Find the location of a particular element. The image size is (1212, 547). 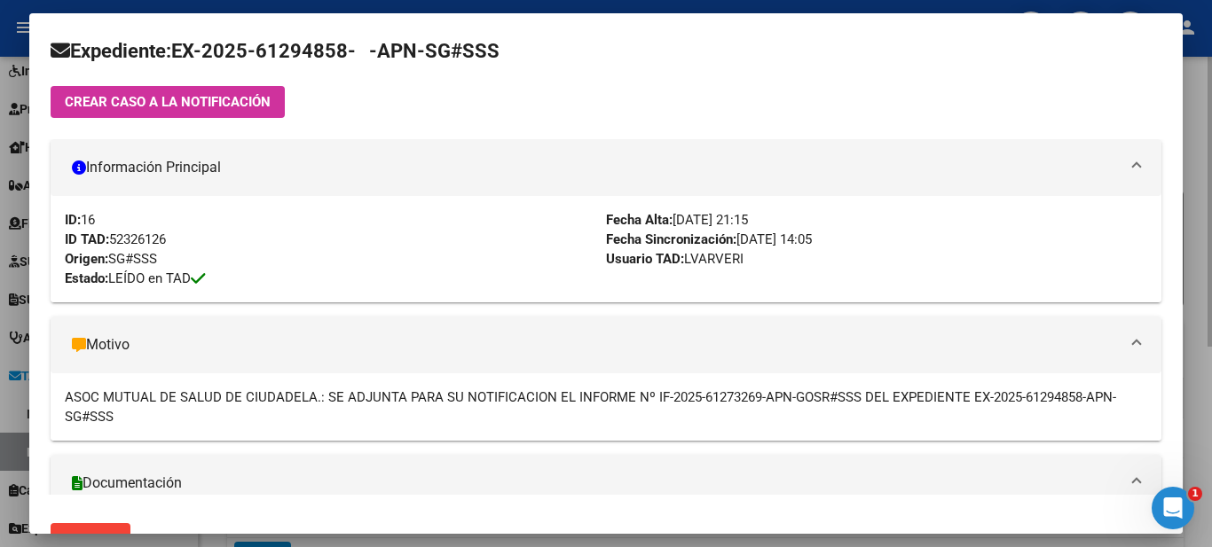

mat-expansion-panel-header: Motivo is located at coordinates (606, 345).